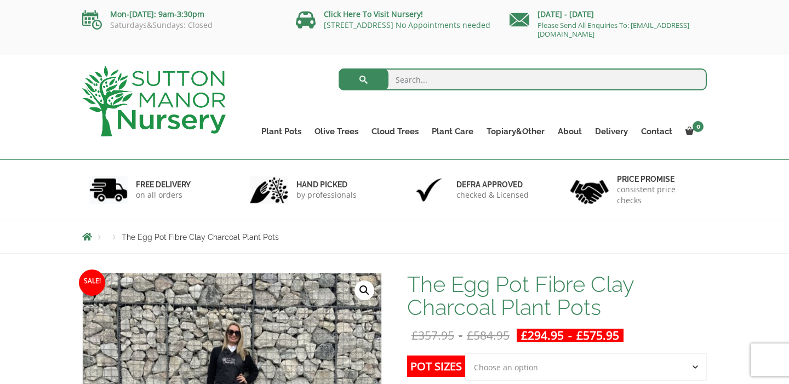  I want to click on bdi: 575.95, so click(598, 335).